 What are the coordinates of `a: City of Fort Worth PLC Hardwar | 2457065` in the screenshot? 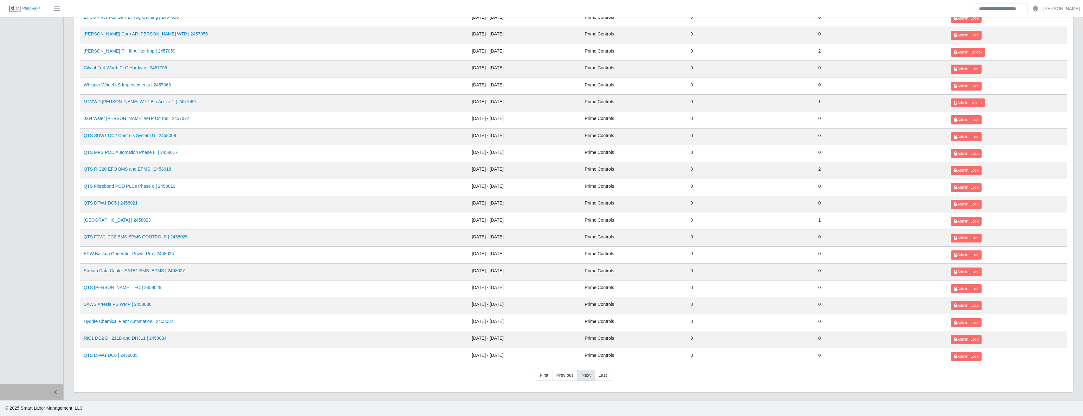 It's located at (125, 68).